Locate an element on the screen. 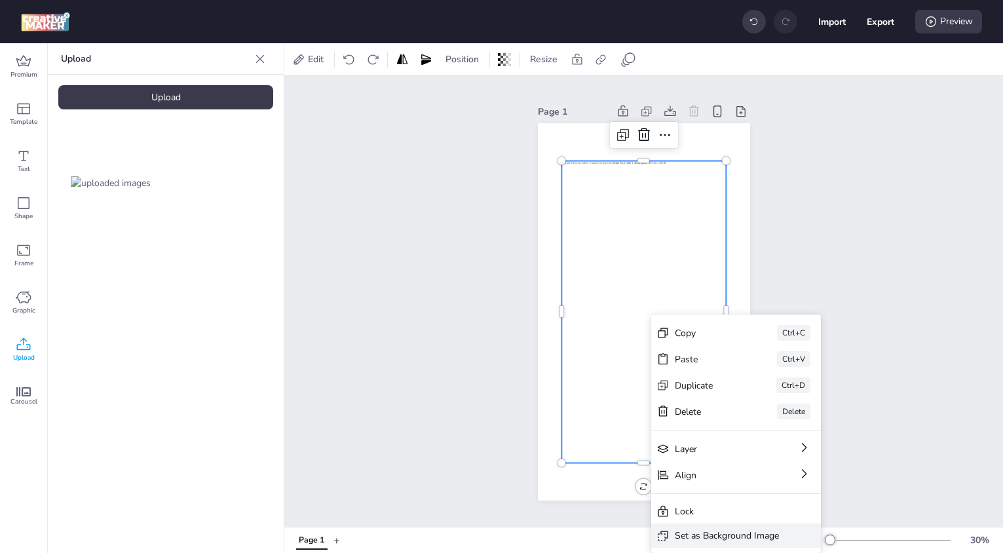  div: Preview is located at coordinates (948, 22).